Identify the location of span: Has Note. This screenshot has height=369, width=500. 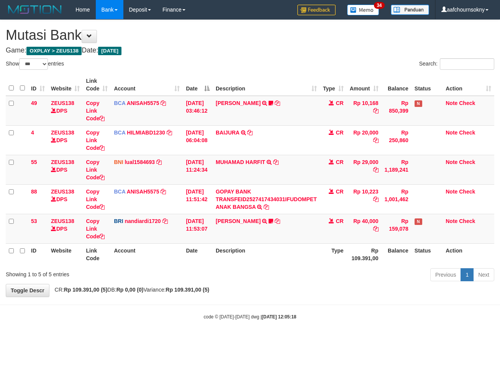
(418, 103).